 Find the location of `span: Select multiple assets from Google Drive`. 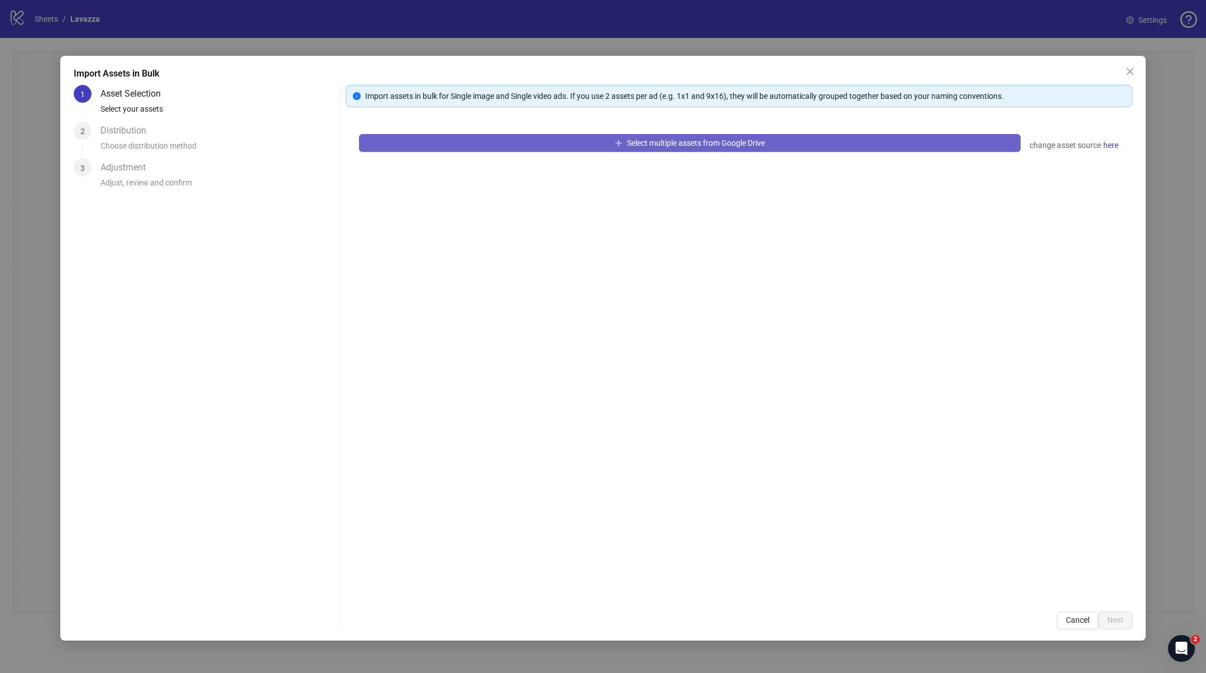

span: Select multiple assets from Google Drive is located at coordinates (695, 143).